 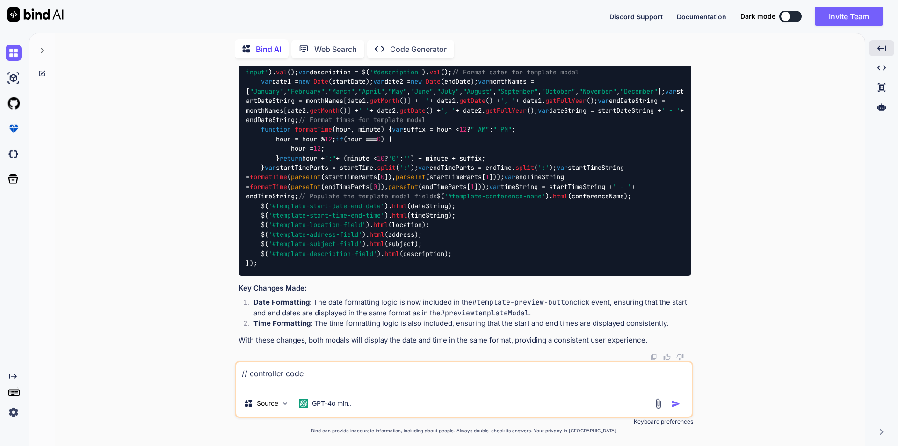 I want to click on img: darkCloudIdeIcon, so click(x=14, y=154).